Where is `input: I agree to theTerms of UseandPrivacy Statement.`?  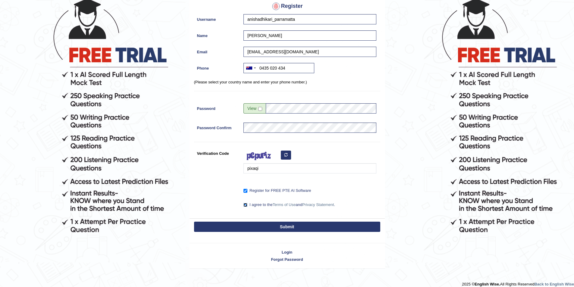 input: I agree to theTerms of UseandPrivacy Statement. is located at coordinates (245, 205).